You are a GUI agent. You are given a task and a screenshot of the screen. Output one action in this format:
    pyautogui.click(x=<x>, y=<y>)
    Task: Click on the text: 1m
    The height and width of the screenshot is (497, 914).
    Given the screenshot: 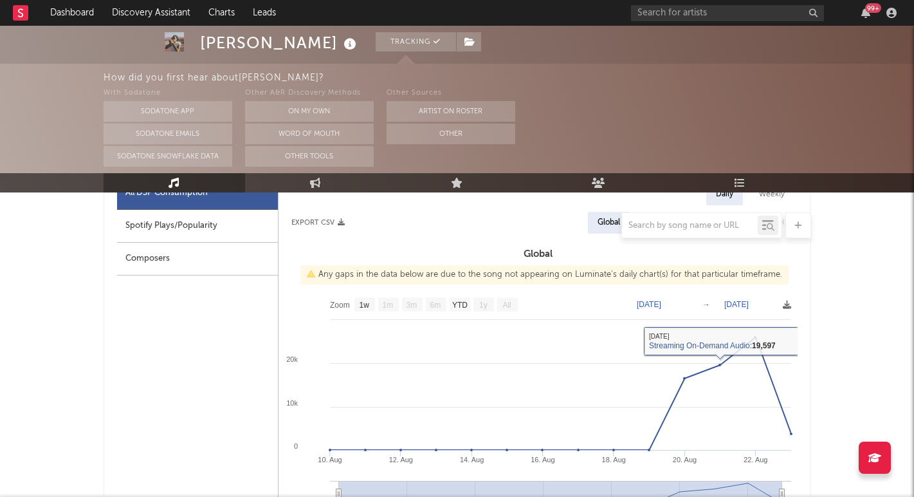 What is the action you would take?
    pyautogui.click(x=387, y=305)
    